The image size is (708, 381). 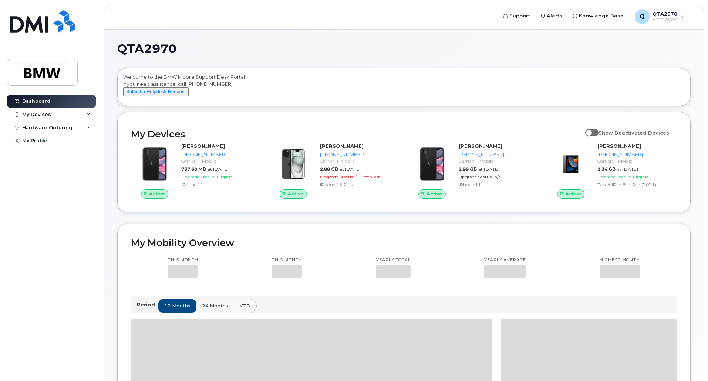 I want to click on span: n/a, so click(x=497, y=177).